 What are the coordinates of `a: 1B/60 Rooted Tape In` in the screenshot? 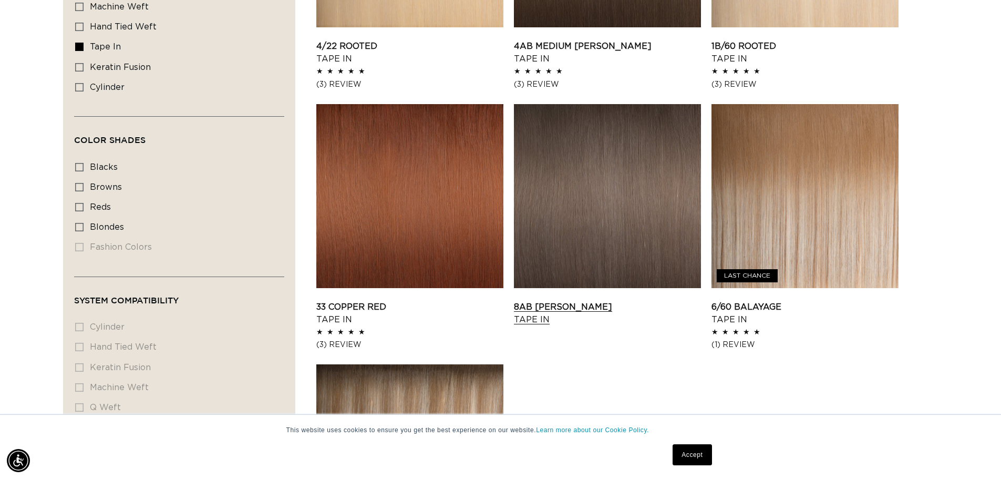 It's located at (805, 53).